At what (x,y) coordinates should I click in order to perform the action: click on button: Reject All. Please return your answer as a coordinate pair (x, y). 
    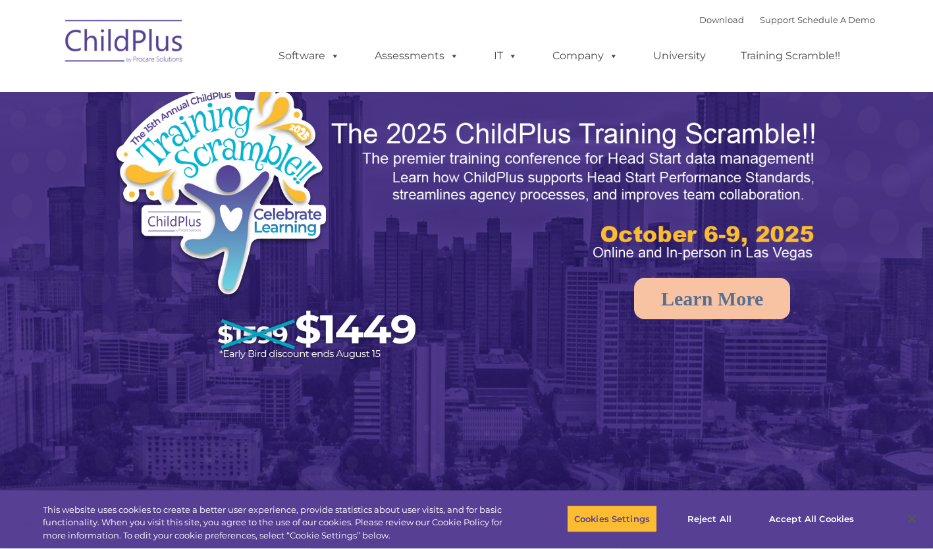
    Looking at the image, I should click on (709, 519).